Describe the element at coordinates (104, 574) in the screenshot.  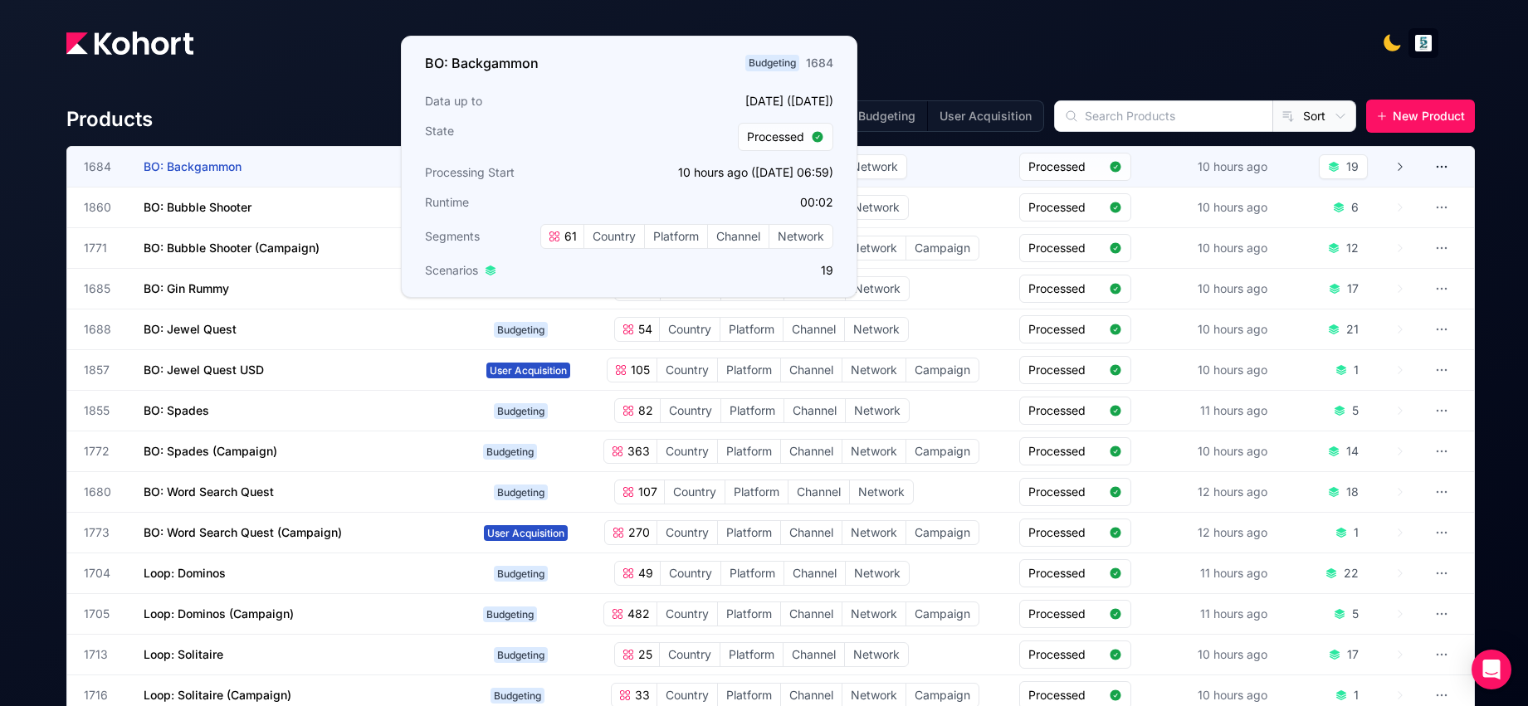
I see `span: 1704` at that location.